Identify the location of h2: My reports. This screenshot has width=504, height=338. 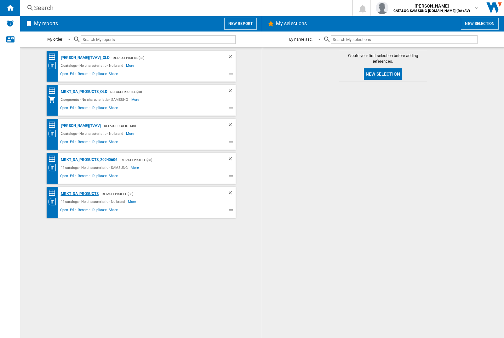
(46, 24).